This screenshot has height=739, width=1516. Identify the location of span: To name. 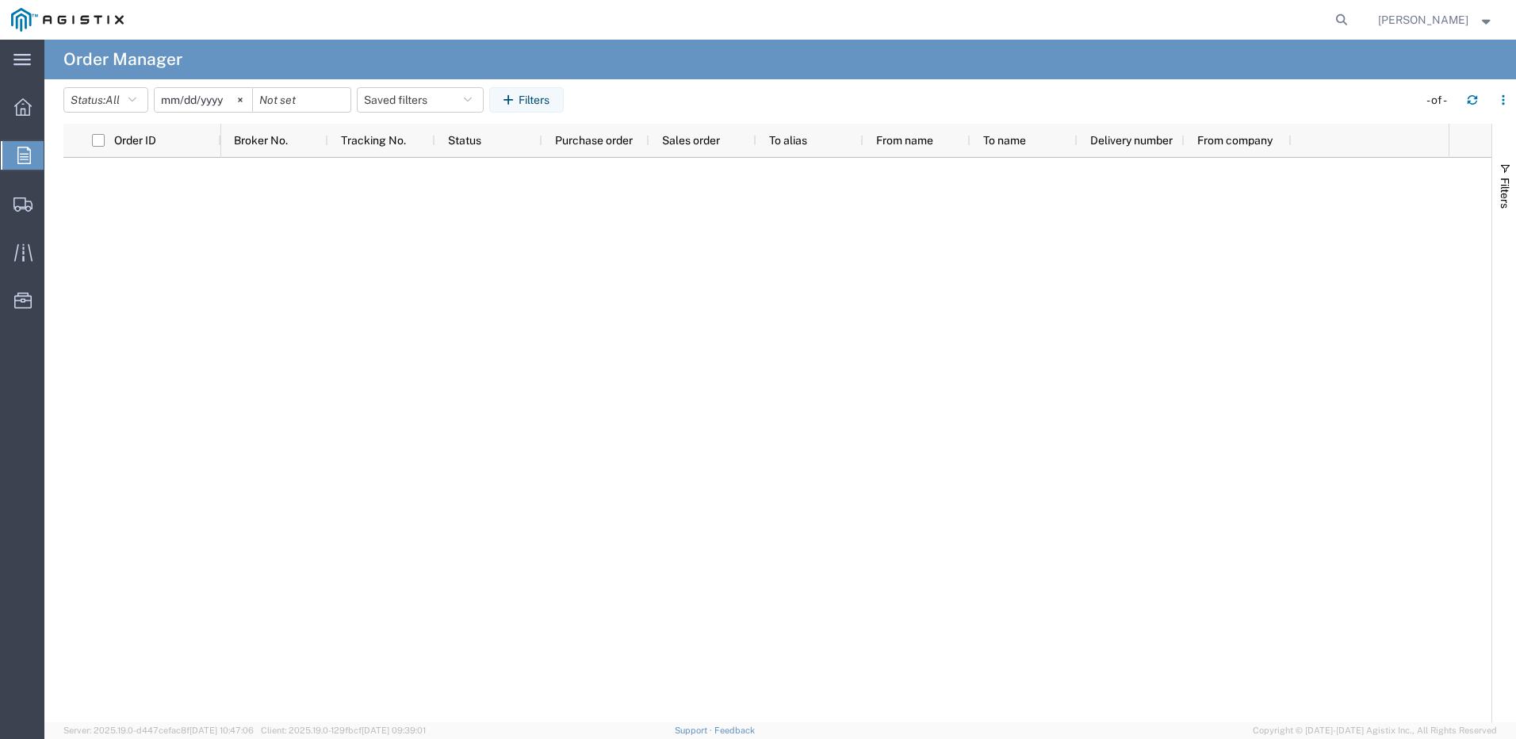
(1005, 140).